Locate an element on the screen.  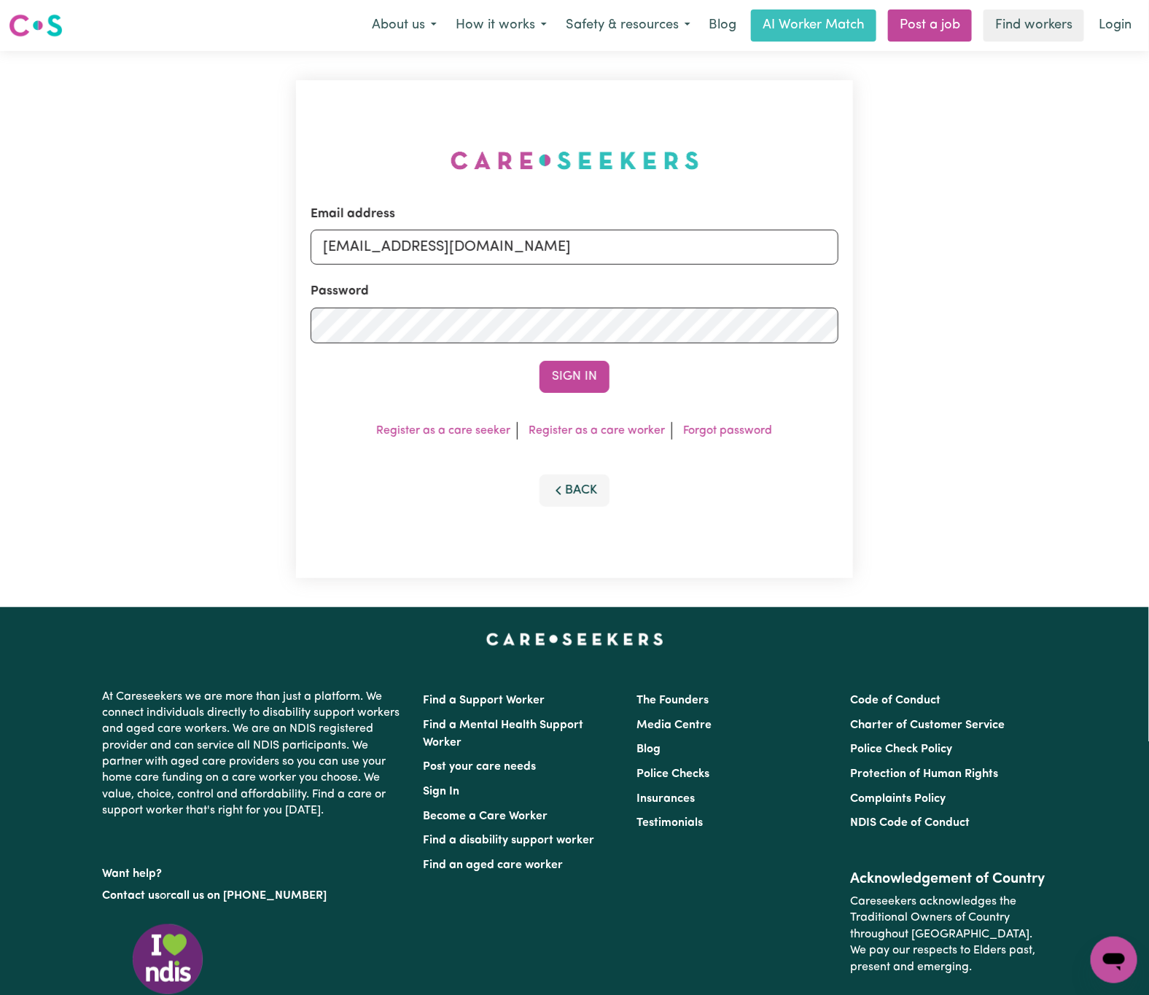
img: Careseekers logo is located at coordinates (36, 26).